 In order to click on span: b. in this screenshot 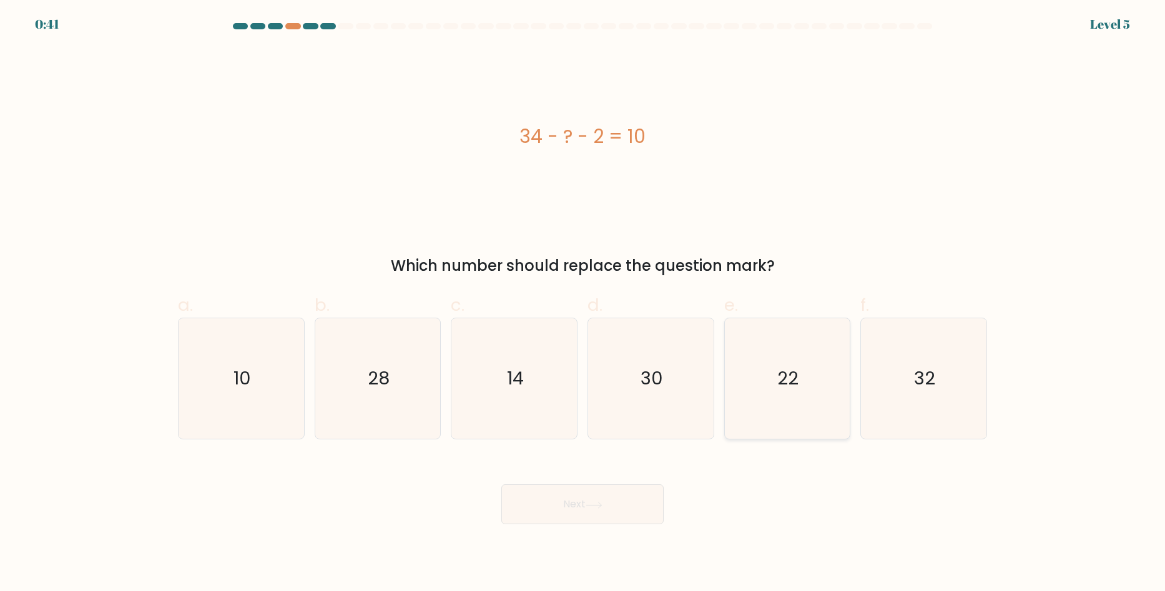, I will do `click(322, 305)`.